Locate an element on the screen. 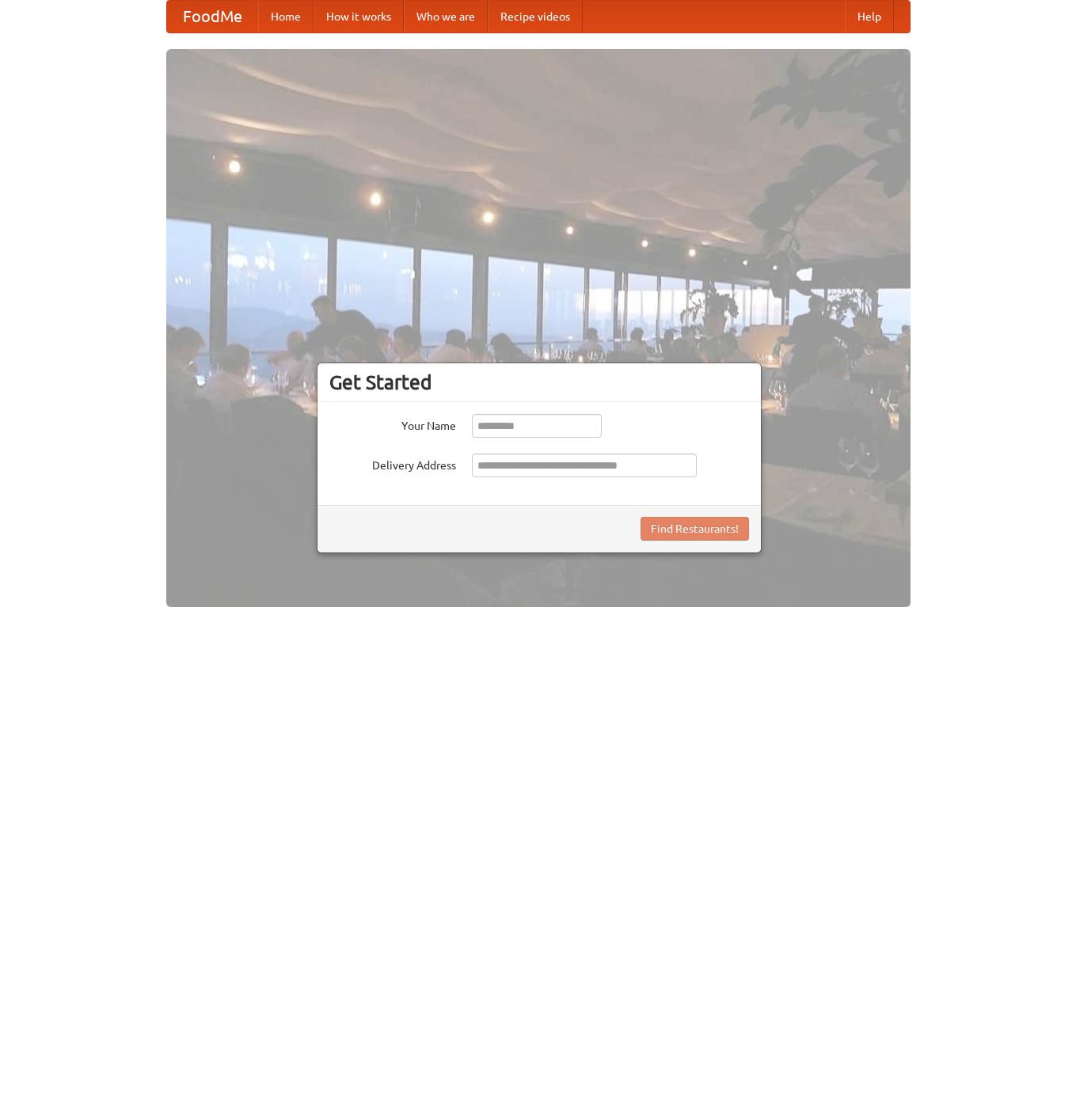  a: Home is located at coordinates (286, 16).